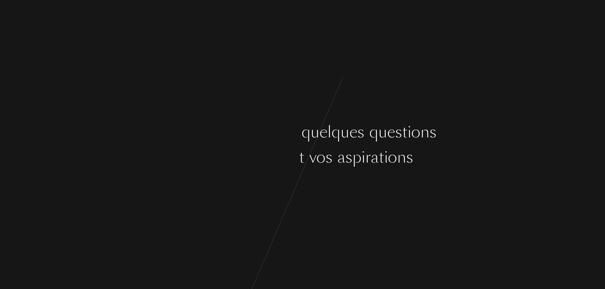 This screenshot has height=289, width=605. I want to click on div: ç, so click(240, 132).